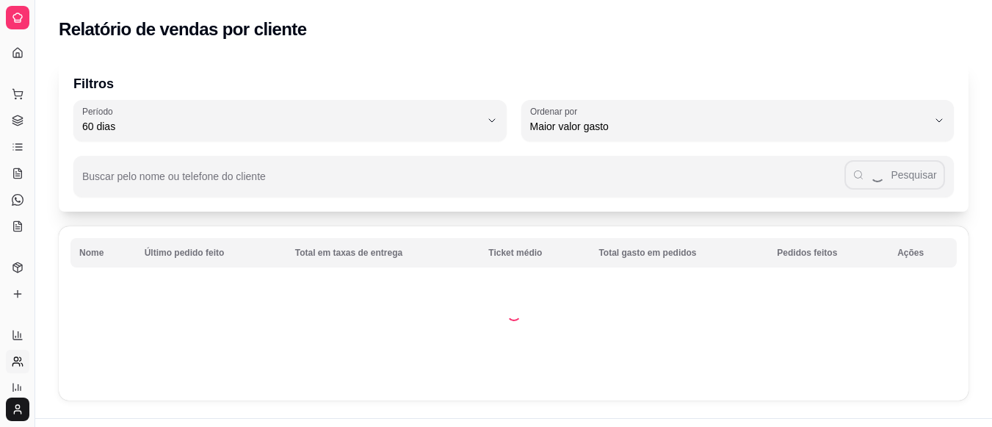 This screenshot has height=427, width=992. What do you see at coordinates (514, 314) in the screenshot?
I see `div: Loading` at bounding box center [514, 314].